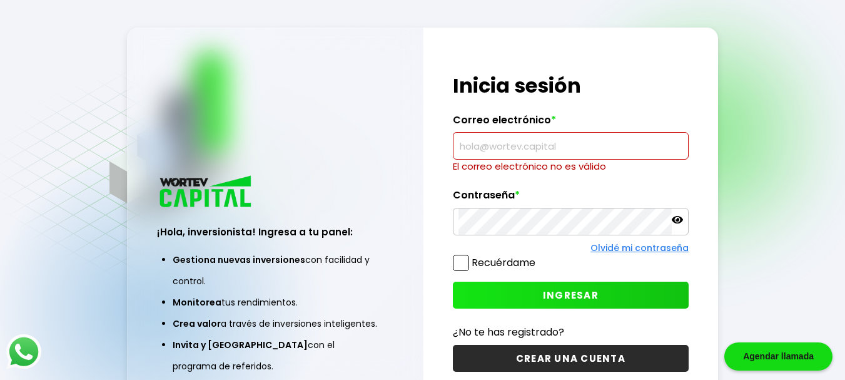 The image size is (845, 380). Describe the element at coordinates (275, 302) in the screenshot. I see `li: tus rendimientos.` at that location.